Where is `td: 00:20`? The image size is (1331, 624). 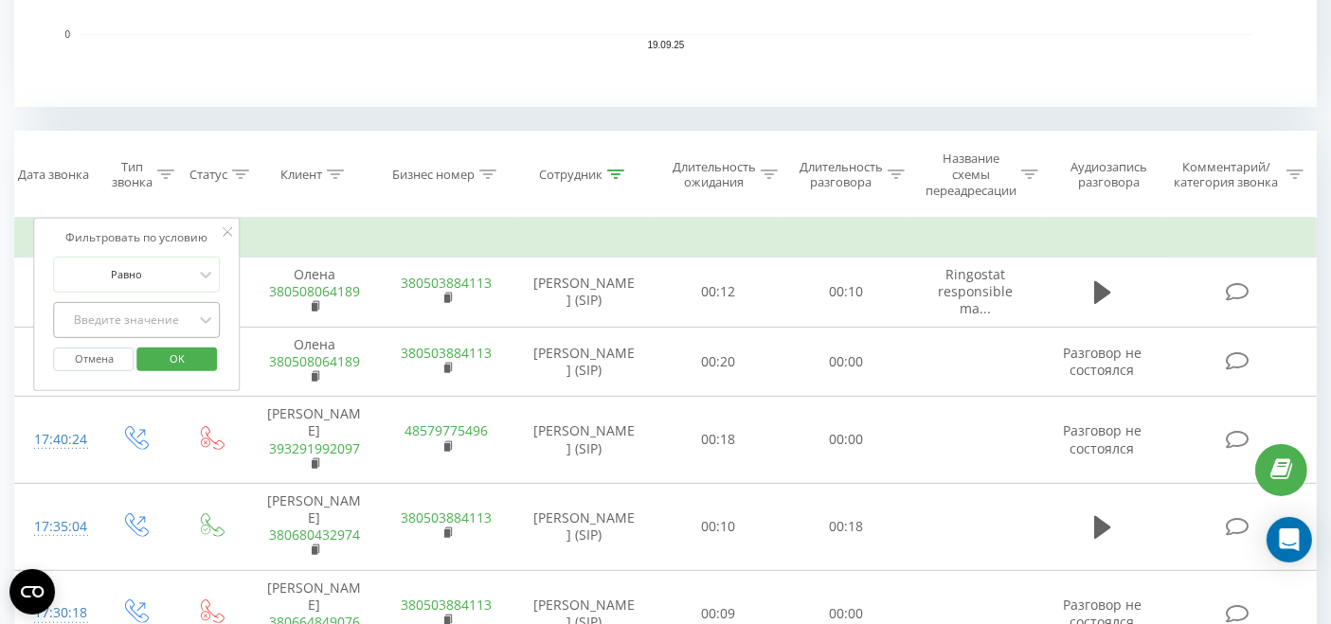 td: 00:20 is located at coordinates (718, 362).